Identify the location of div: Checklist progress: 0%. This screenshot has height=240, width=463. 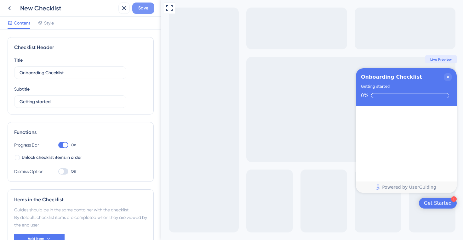
(245, 96).